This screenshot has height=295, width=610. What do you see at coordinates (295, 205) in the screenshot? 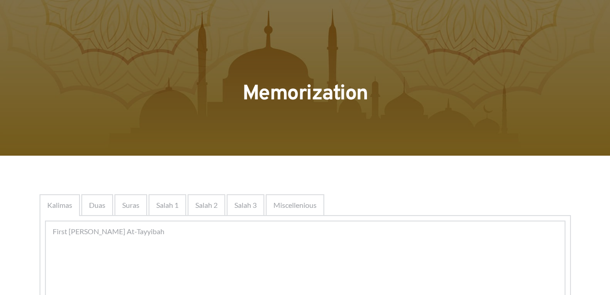
I see `span: Miscellenious` at bounding box center [295, 205].